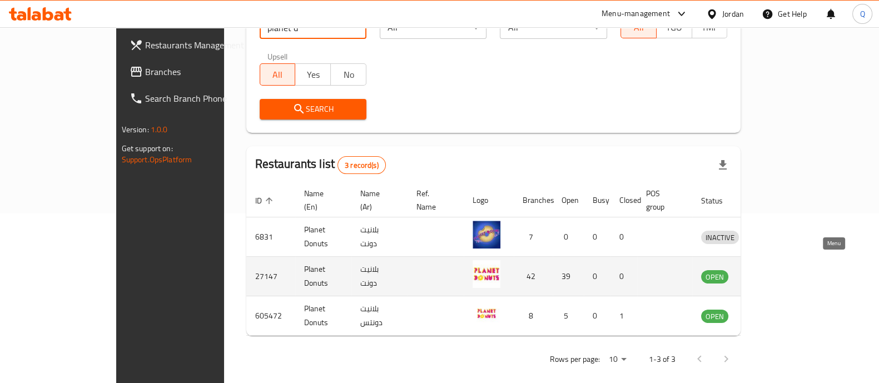  What do you see at coordinates (710, 27) in the screenshot?
I see `span: TMP` at bounding box center [710, 27].